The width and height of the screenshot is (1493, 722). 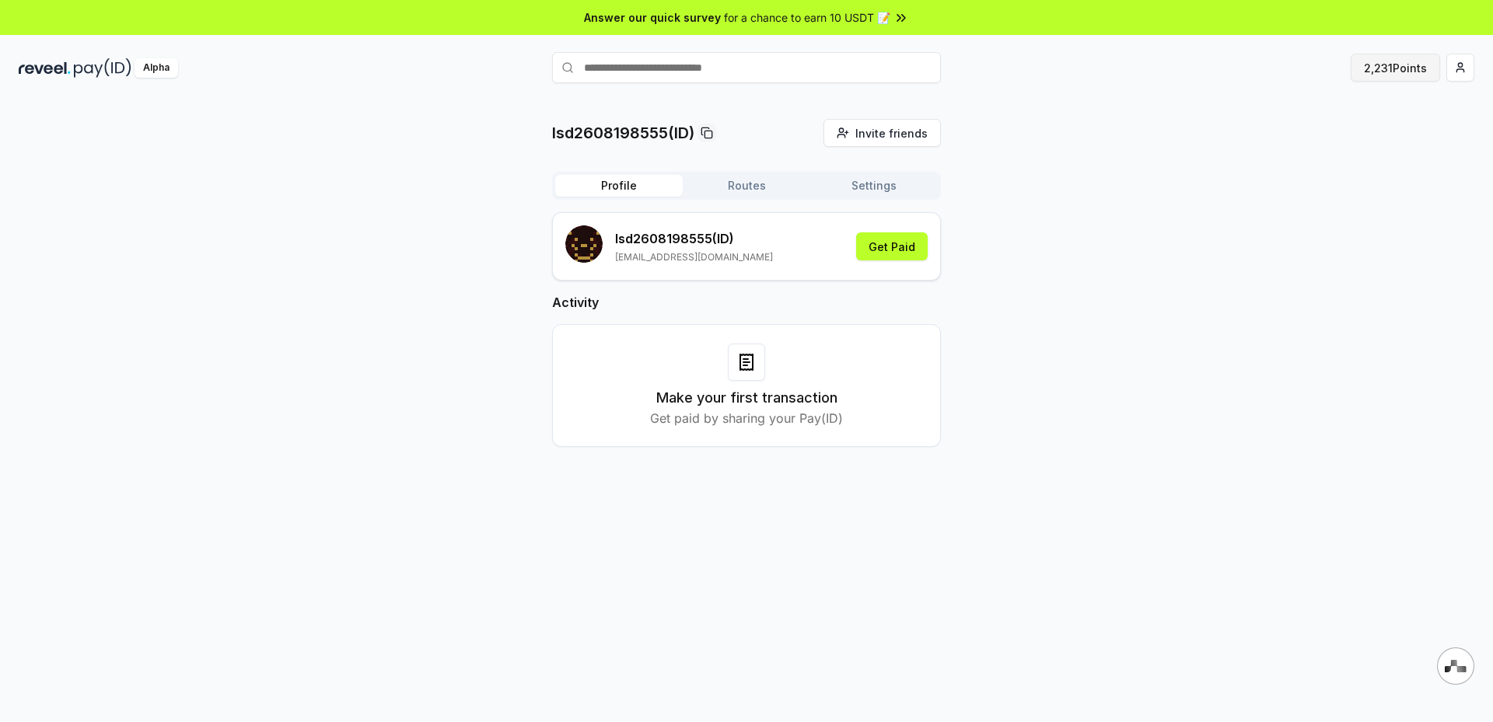 I want to click on button: Invite friends, so click(x=882, y=133).